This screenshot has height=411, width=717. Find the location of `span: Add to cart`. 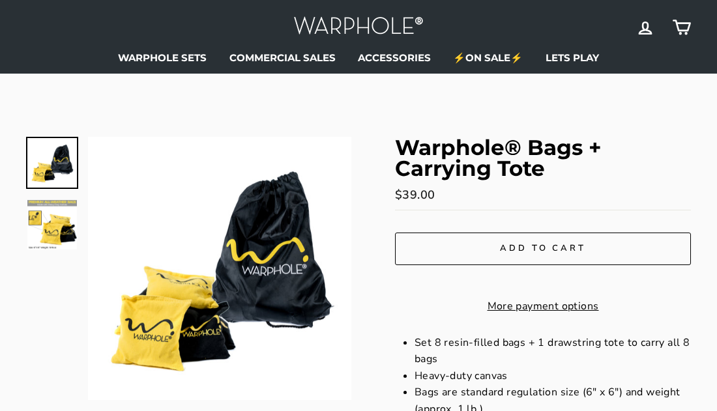

span: Add to cart is located at coordinates (543, 248).